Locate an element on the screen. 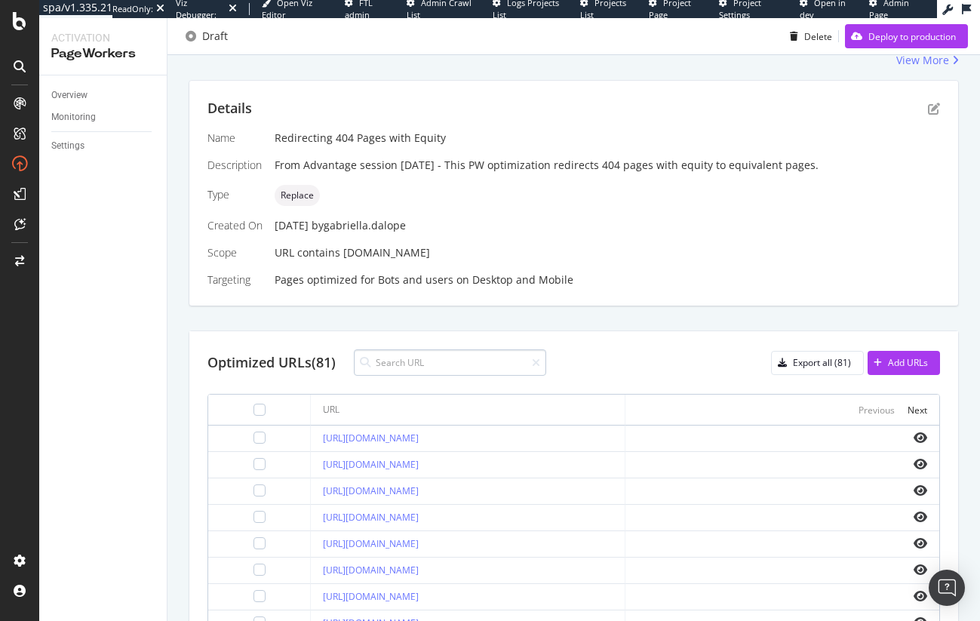  div: Redirecting 404 Pages with Equity is located at coordinates (607, 138).